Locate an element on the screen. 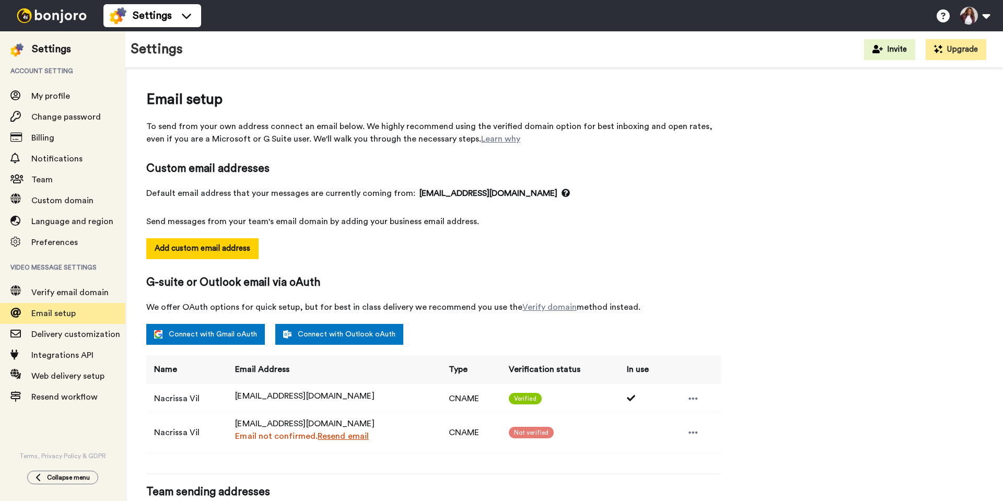 The height and width of the screenshot is (501, 1003). th: Verification status is located at coordinates (560, 369).